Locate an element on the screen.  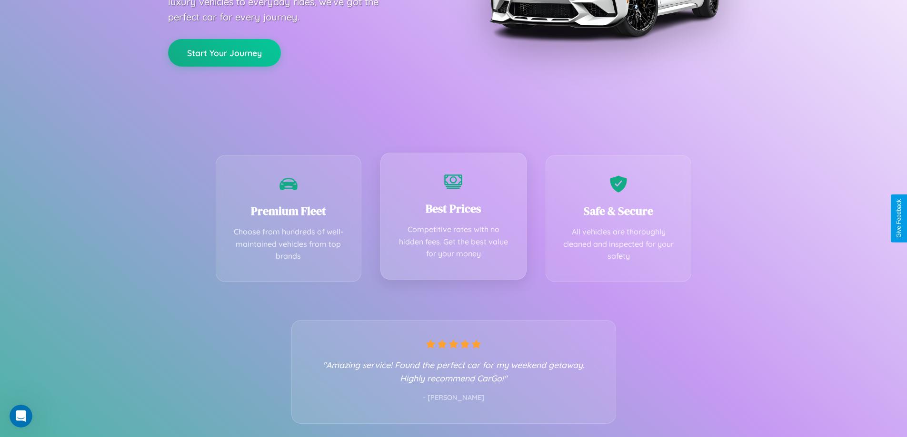
div: Give Feedback is located at coordinates (899, 218).